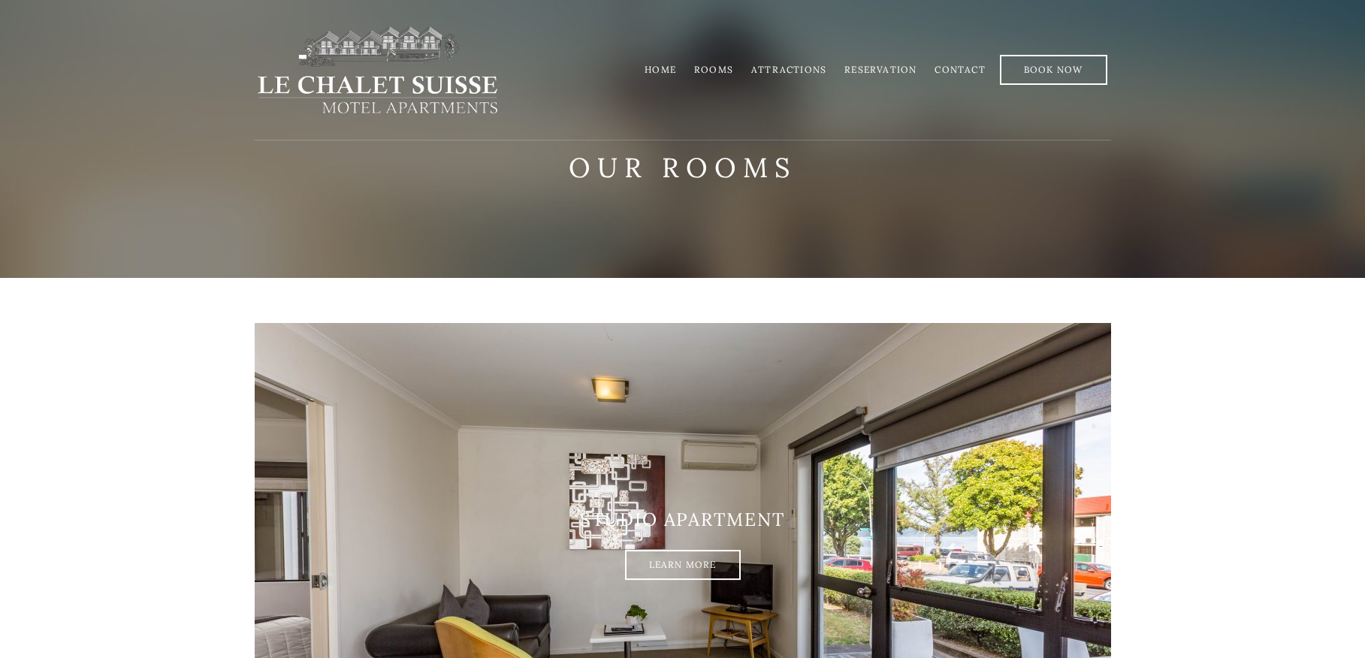 The width and height of the screenshot is (1365, 658). Describe the element at coordinates (660, 69) in the screenshot. I see `a: Home` at that location.